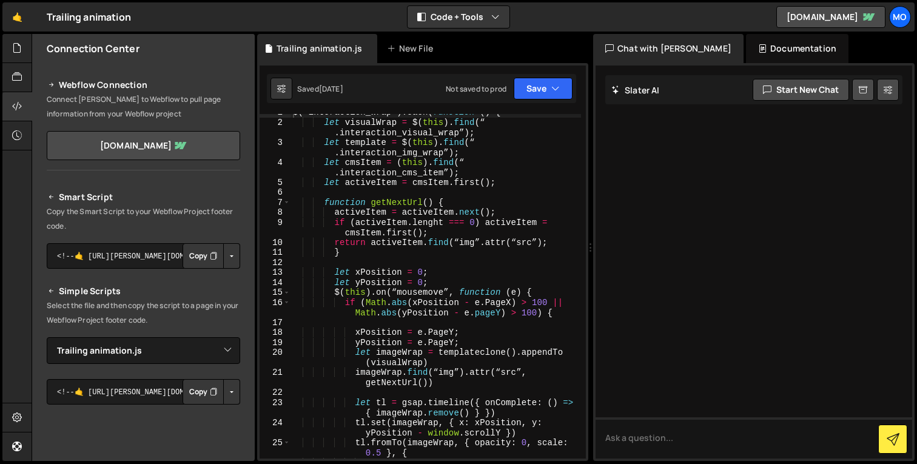  I want to click on button: Save, so click(543, 89).